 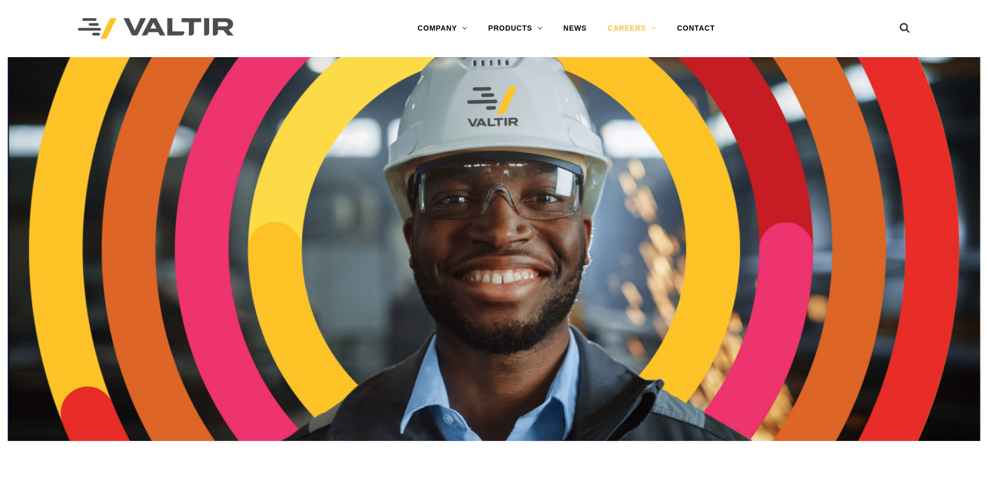 What do you see at coordinates (442, 29) in the screenshot?
I see `a: COMPANY` at bounding box center [442, 29].